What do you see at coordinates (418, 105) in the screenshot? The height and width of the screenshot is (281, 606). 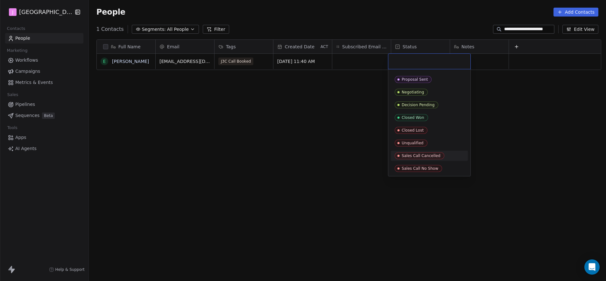 I see `div: Decision Pending` at bounding box center [418, 105].